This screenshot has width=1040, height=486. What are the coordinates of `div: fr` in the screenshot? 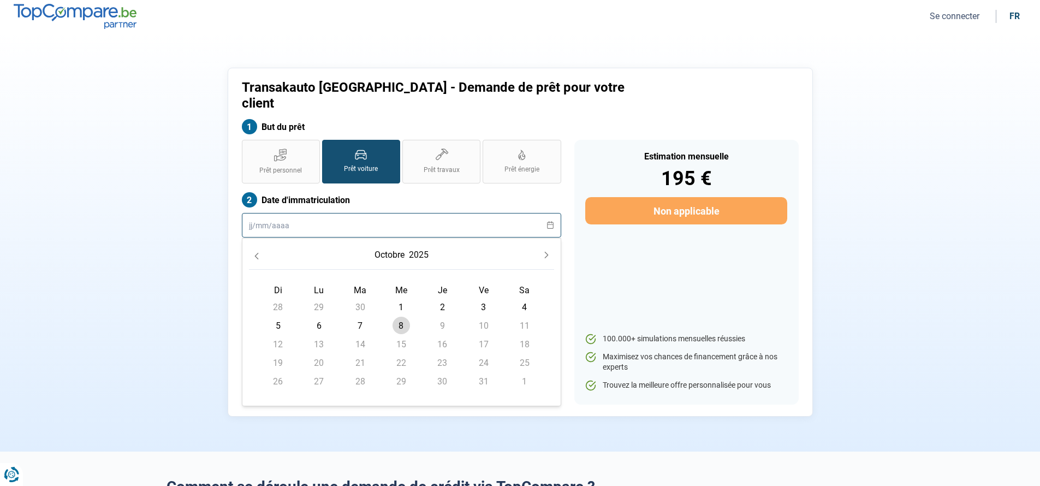 It's located at (1015, 16).